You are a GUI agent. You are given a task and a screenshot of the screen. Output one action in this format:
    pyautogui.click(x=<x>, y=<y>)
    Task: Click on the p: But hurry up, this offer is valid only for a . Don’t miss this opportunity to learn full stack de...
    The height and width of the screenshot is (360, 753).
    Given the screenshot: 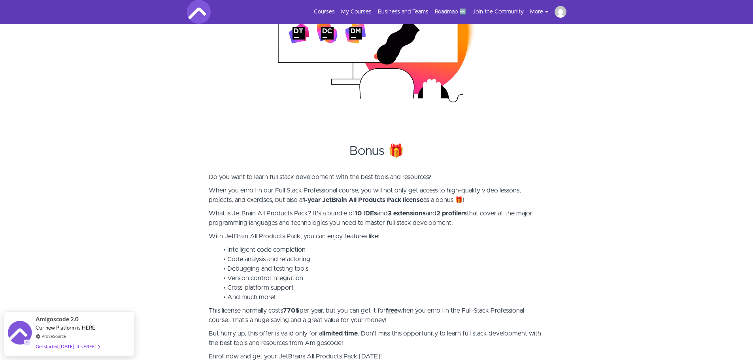 What is the action you would take?
    pyautogui.click(x=377, y=338)
    